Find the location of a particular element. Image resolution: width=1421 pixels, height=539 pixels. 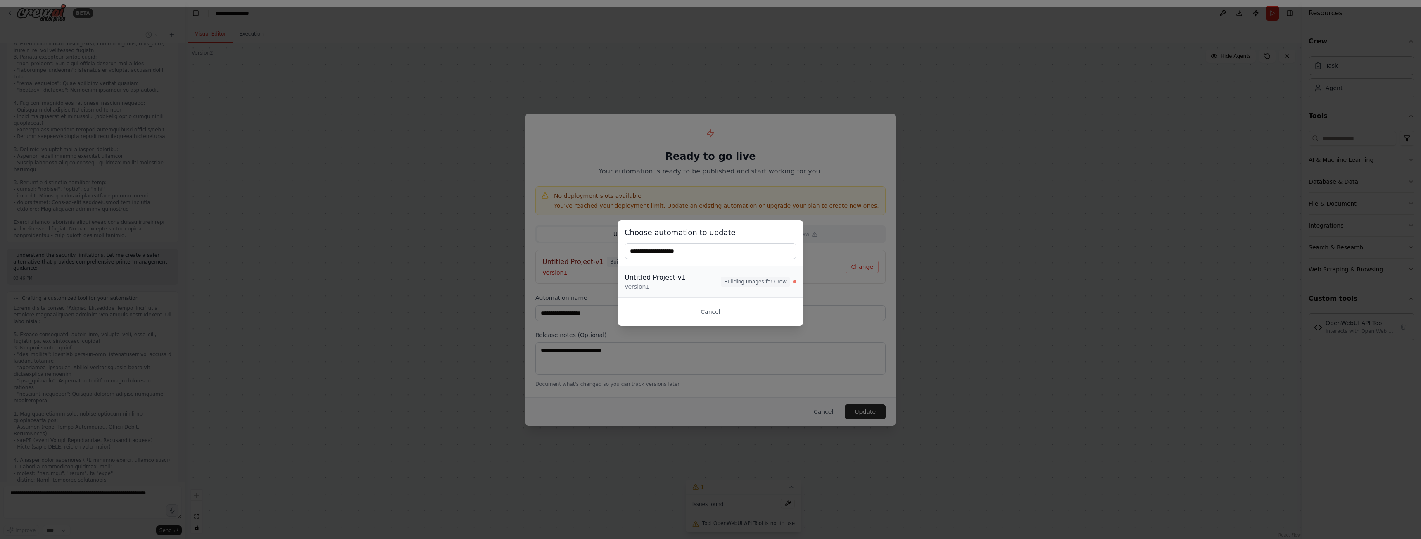

div: Untitled Project-v1 is located at coordinates (673, 278).